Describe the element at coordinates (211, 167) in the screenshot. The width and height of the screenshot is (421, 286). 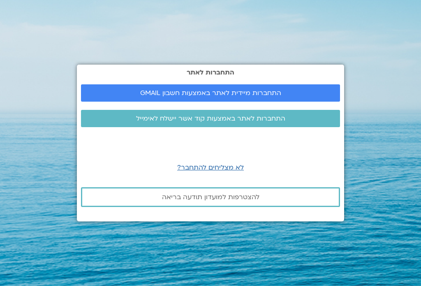
I see `a: לא מצליחים להתחבר?` at that location.